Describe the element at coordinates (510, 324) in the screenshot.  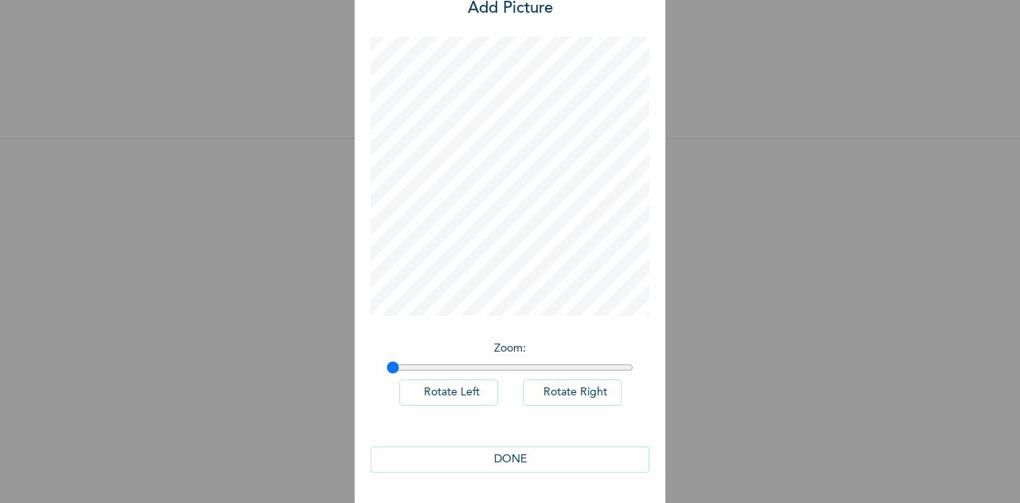
I see `span: Please add a recent Passport Photograph` at that location.